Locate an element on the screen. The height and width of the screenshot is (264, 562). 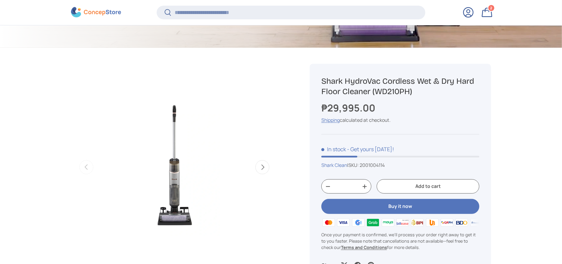
h1: Shark HydroVac Cordless Wet & Dry Hard Floor Cleaner (WD210PH) is located at coordinates (400, 86).